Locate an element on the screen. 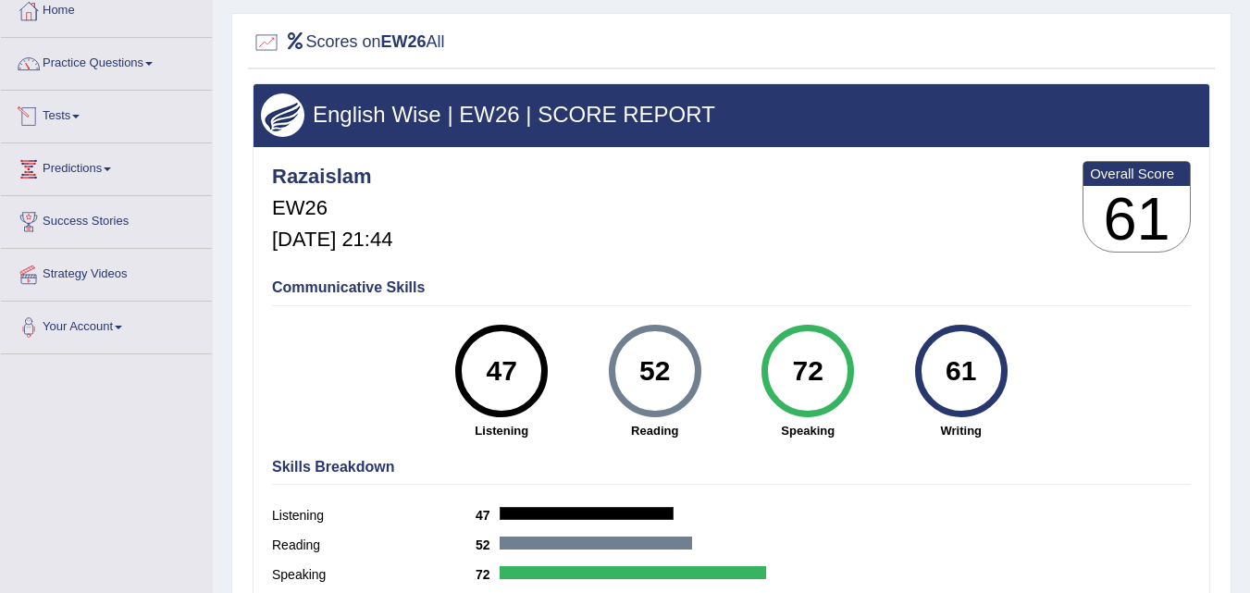 Image resolution: width=1250 pixels, height=593 pixels. a: Predictions is located at coordinates (106, 167).